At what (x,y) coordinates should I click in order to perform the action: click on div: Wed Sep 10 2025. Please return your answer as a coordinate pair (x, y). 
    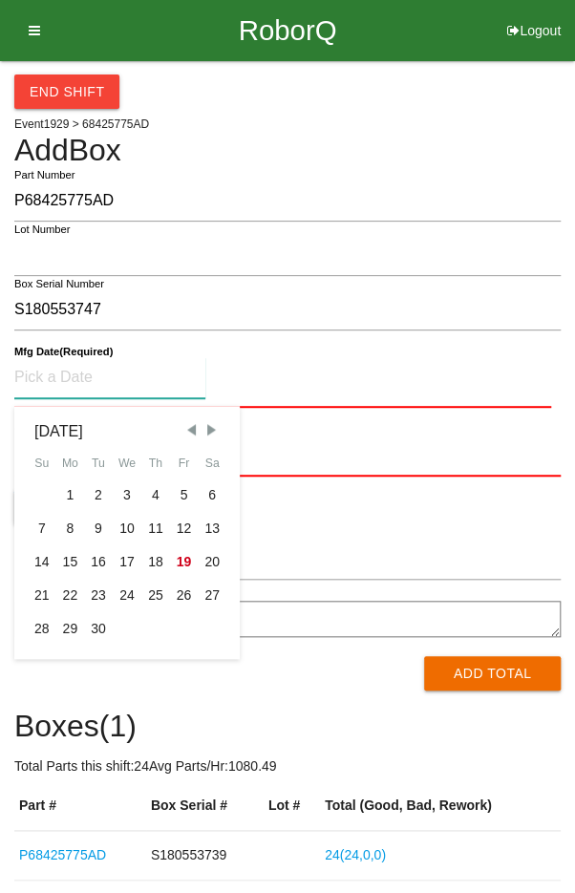
    Looking at the image, I should click on (127, 528).